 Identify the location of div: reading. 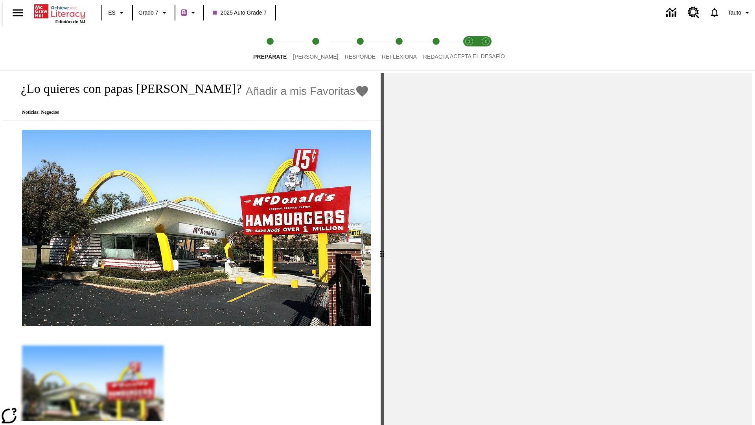
(192, 247).